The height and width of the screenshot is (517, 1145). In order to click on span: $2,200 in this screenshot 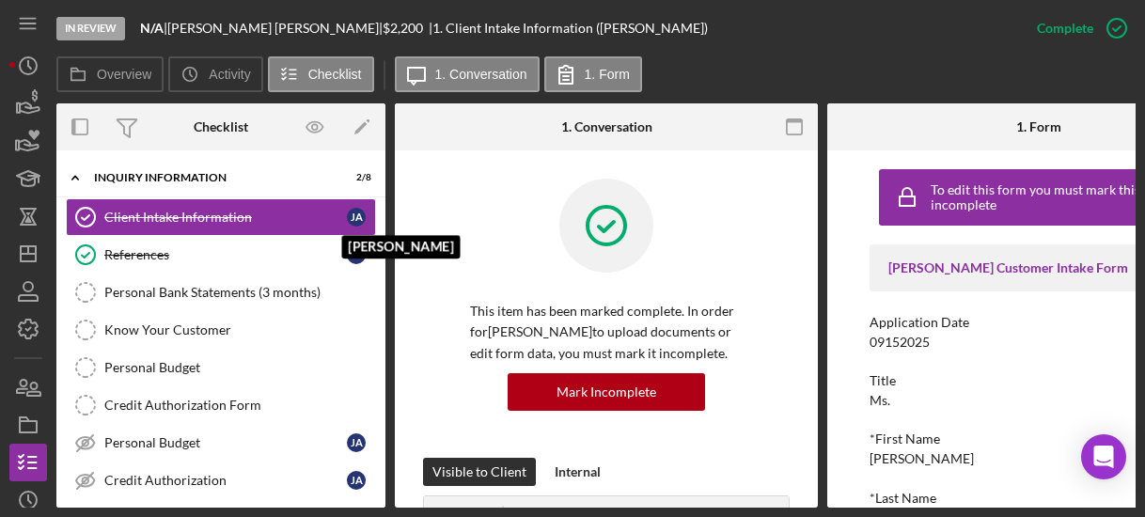, I will do `click(402, 27)`.